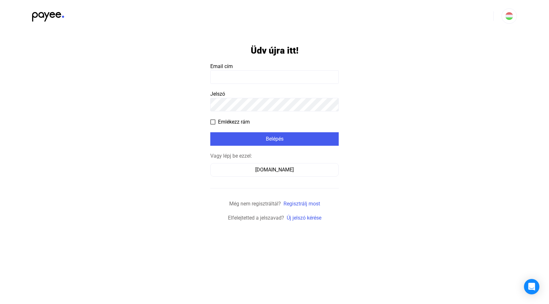 This screenshot has width=549, height=304. What do you see at coordinates (255, 204) in the screenshot?
I see `span: Még nem regisztráltál?` at bounding box center [255, 204].